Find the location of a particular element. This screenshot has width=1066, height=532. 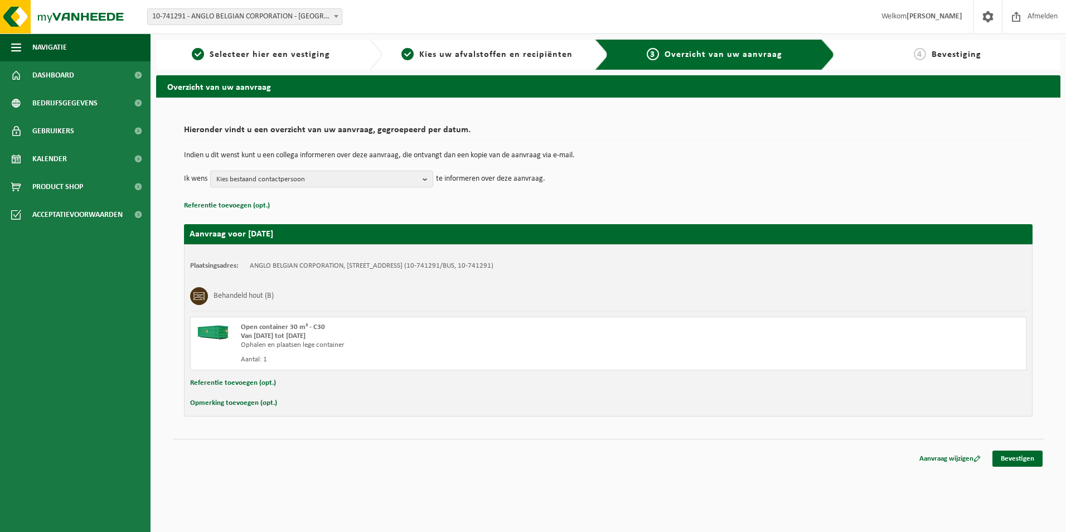

a: Aanvraag wijzigen is located at coordinates (950, 458).